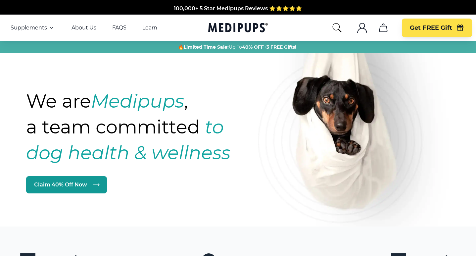 Image resolution: width=476 pixels, height=256 pixels. Describe the element at coordinates (437, 28) in the screenshot. I see `button: Get FREE Gift` at that location.